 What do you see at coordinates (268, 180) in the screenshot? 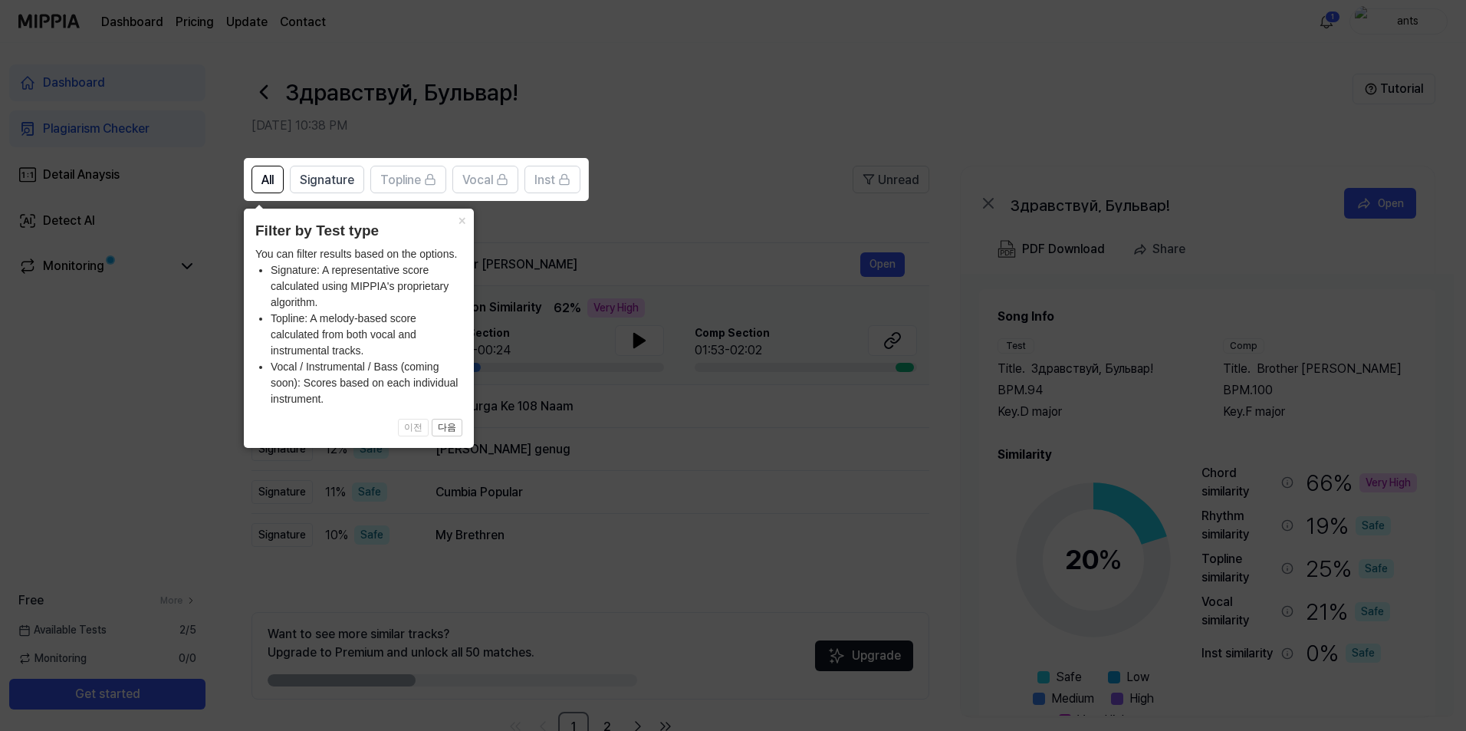
I see `span: All` at bounding box center [268, 180].